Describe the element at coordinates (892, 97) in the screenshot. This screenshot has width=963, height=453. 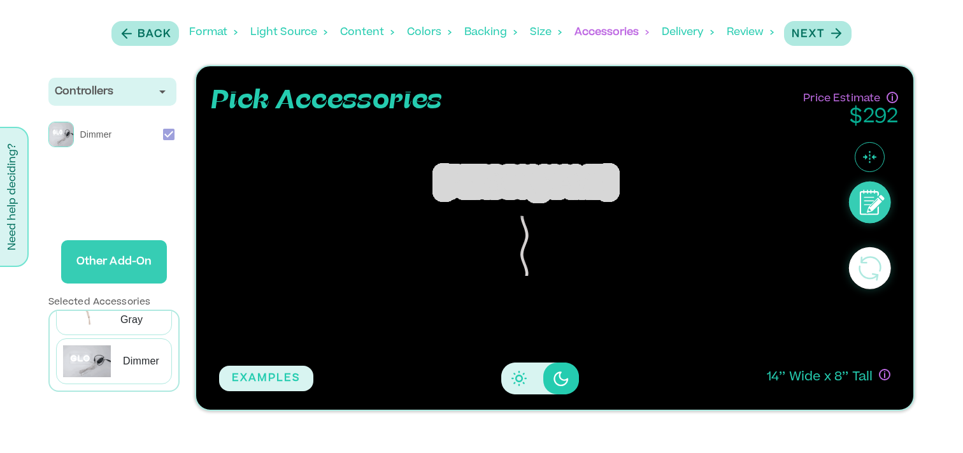
I see `div: Have questions about pricing or just need a human touch? Go through the process and submit an inq...` at that location.